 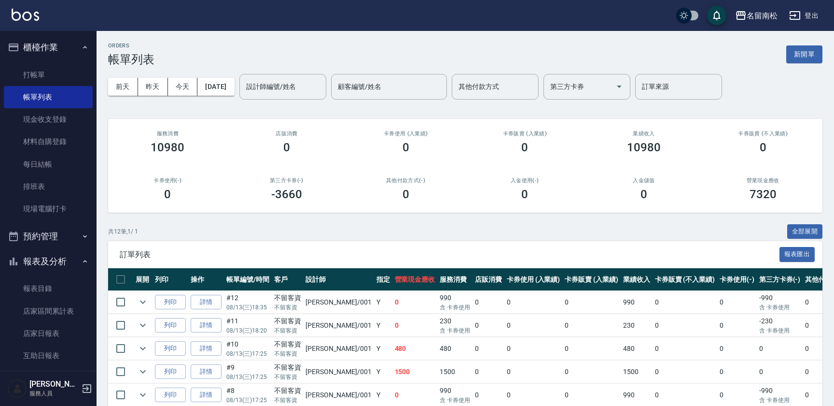 What do you see at coordinates (131, 59) in the screenshot?
I see `h3: 帳單列表` at bounding box center [131, 59].